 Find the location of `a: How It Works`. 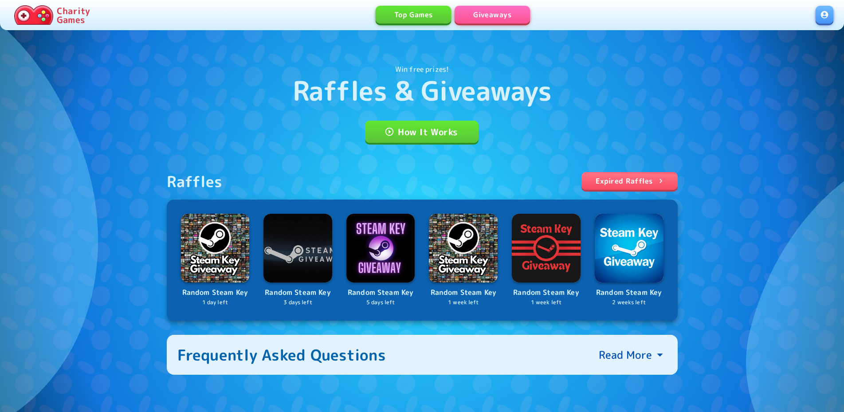

a: How It Works is located at coordinates (422, 132).